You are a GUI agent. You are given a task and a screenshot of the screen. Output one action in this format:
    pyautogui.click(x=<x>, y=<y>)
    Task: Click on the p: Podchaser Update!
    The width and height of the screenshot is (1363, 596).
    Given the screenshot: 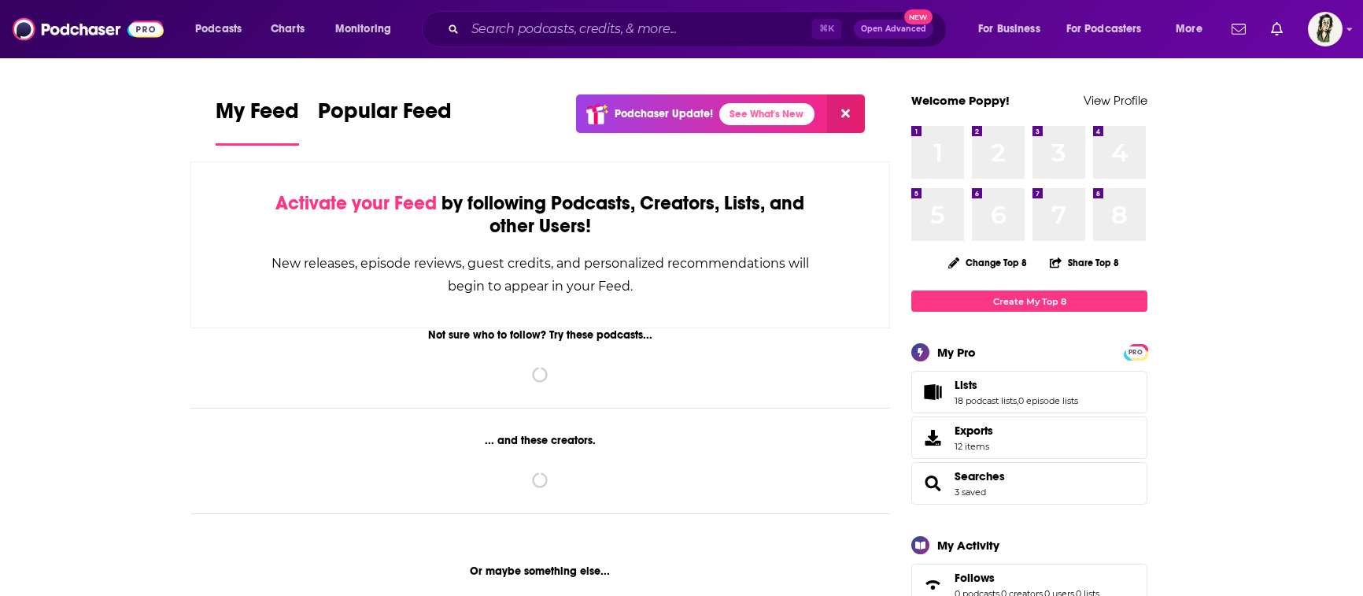 What is the action you would take?
    pyautogui.click(x=663, y=113)
    